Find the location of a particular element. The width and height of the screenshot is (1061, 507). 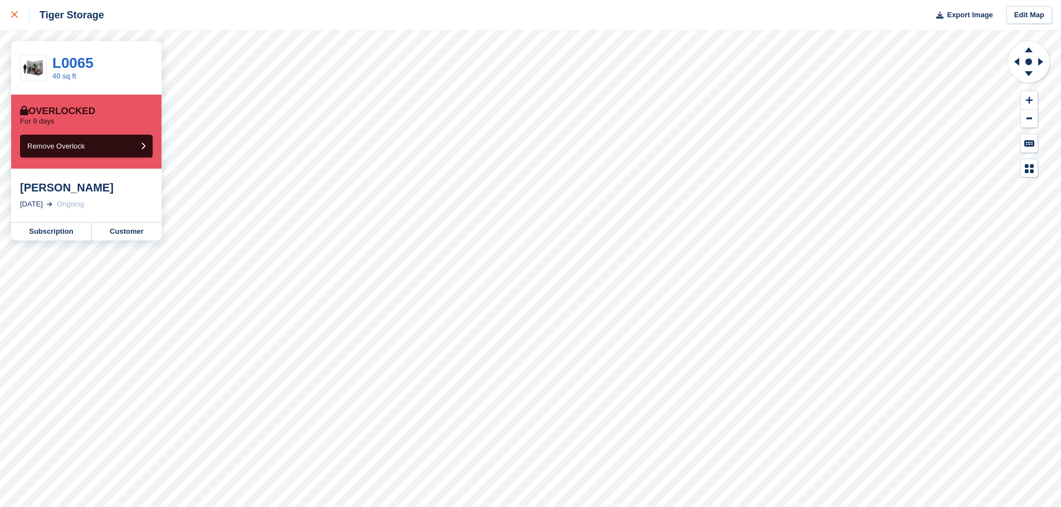

a: Customer is located at coordinates (126, 232).